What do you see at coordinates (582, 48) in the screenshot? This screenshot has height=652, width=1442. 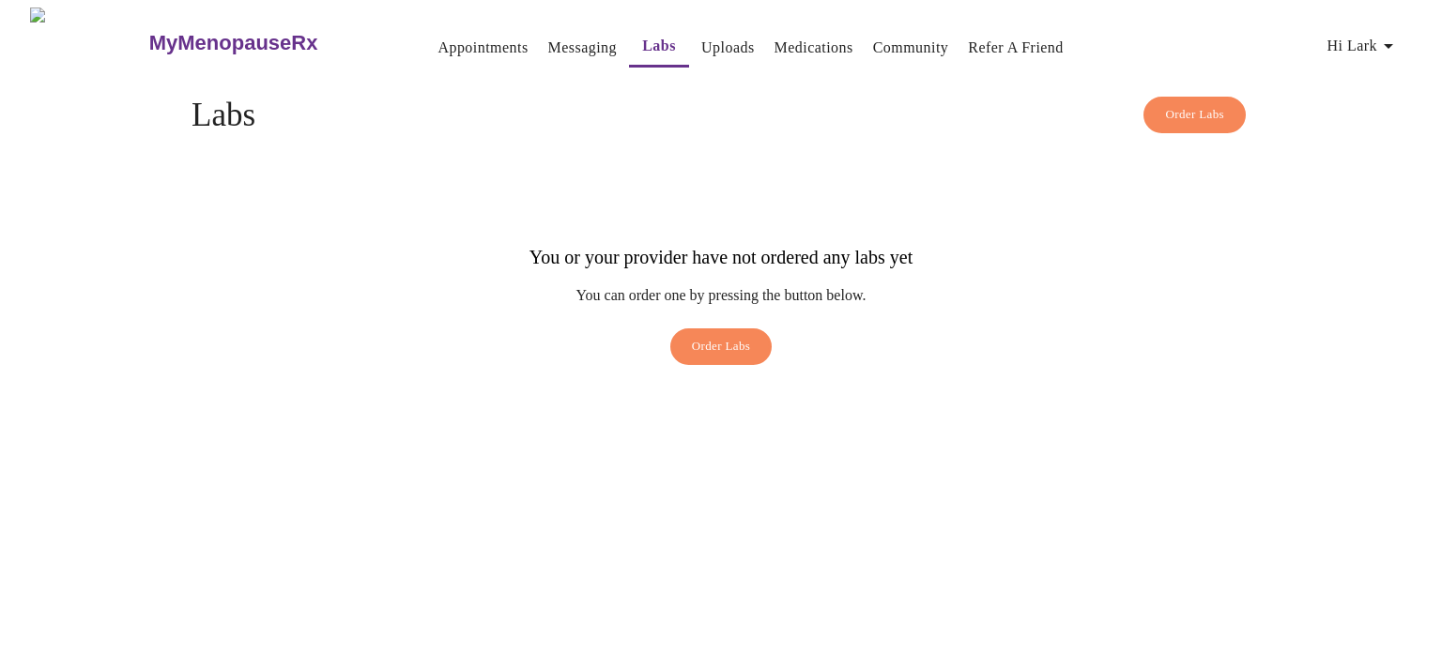 I see `a: Messaging` at bounding box center [582, 48].